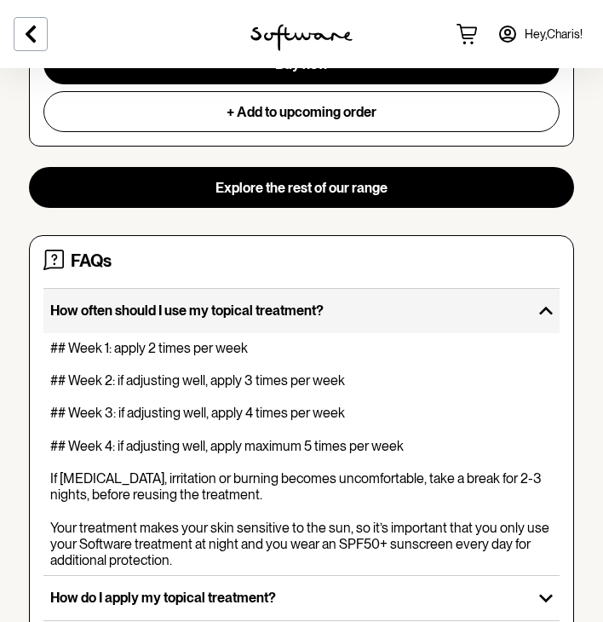 This screenshot has height=622, width=603. I want to click on button: How do I apply my topical treatment?, so click(302, 597).